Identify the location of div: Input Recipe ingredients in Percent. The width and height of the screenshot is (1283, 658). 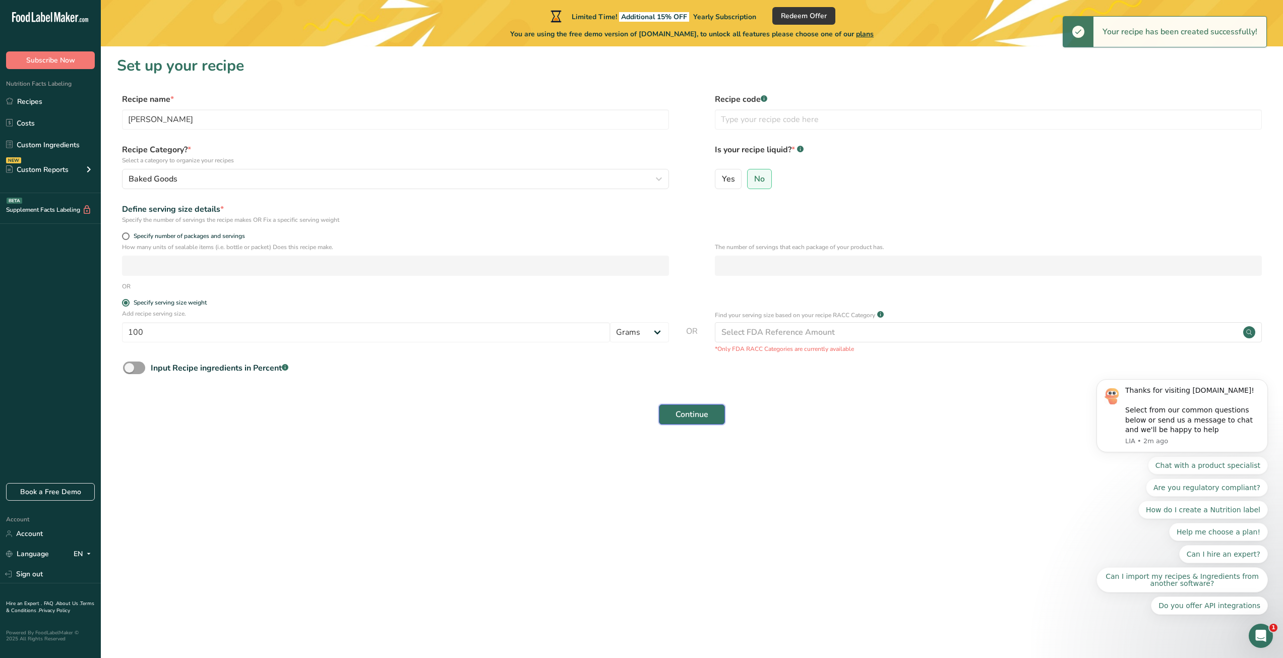
(219, 368).